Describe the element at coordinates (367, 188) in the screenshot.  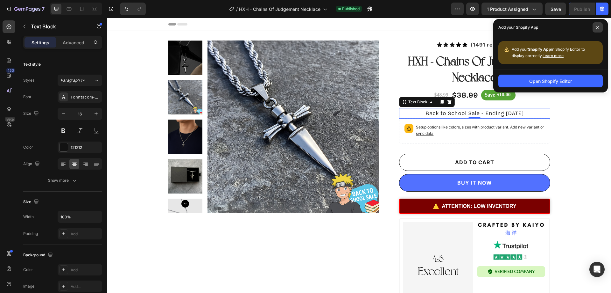
I see `div: ATTENTION: LOW INVENTORY` at that location.